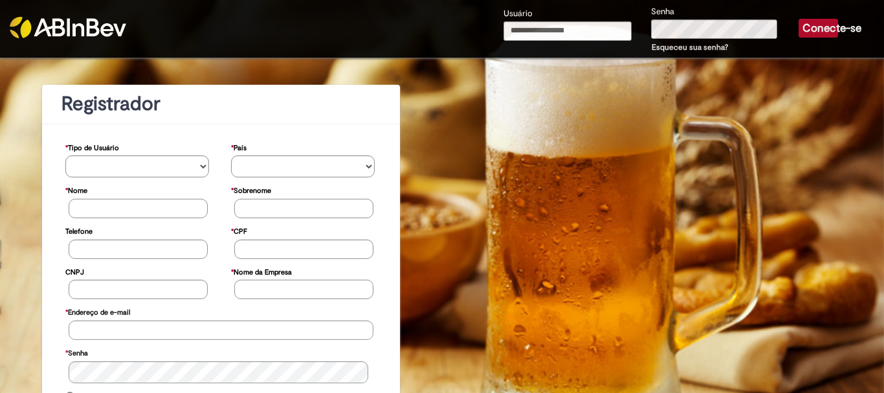  Describe the element at coordinates (74, 272) in the screenshot. I see `font: CNPJ` at that location.